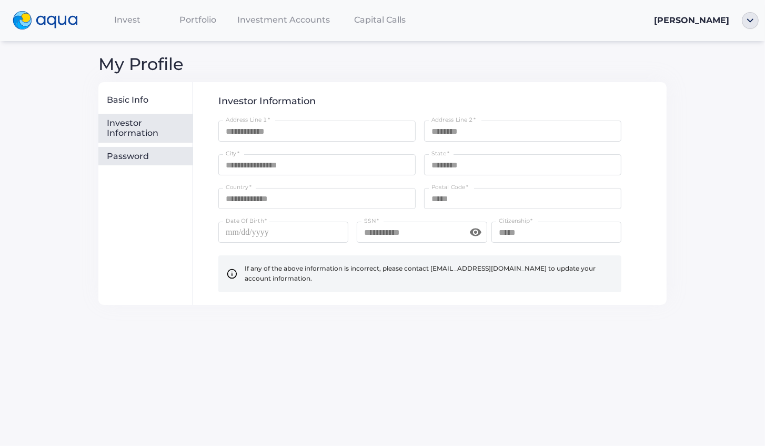  What do you see at coordinates (380, 19) in the screenshot?
I see `span: Capital Calls` at bounding box center [380, 19].